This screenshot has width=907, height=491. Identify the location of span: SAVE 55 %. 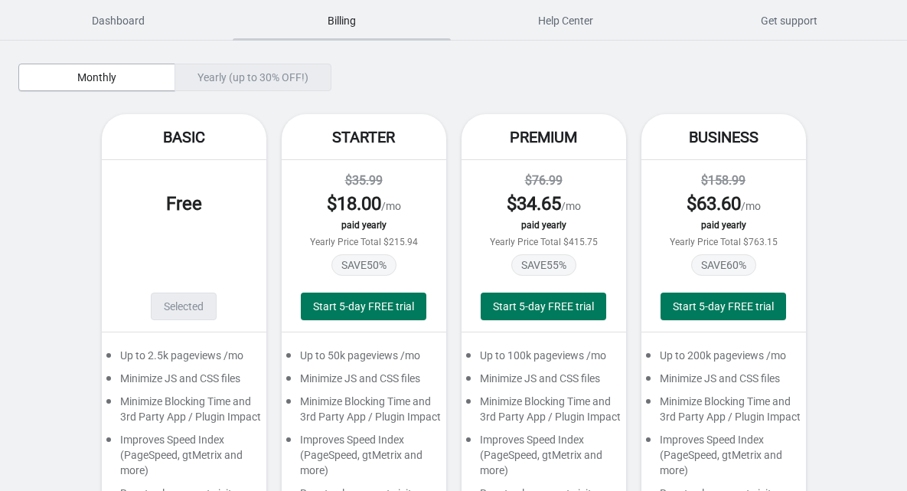
(543, 265).